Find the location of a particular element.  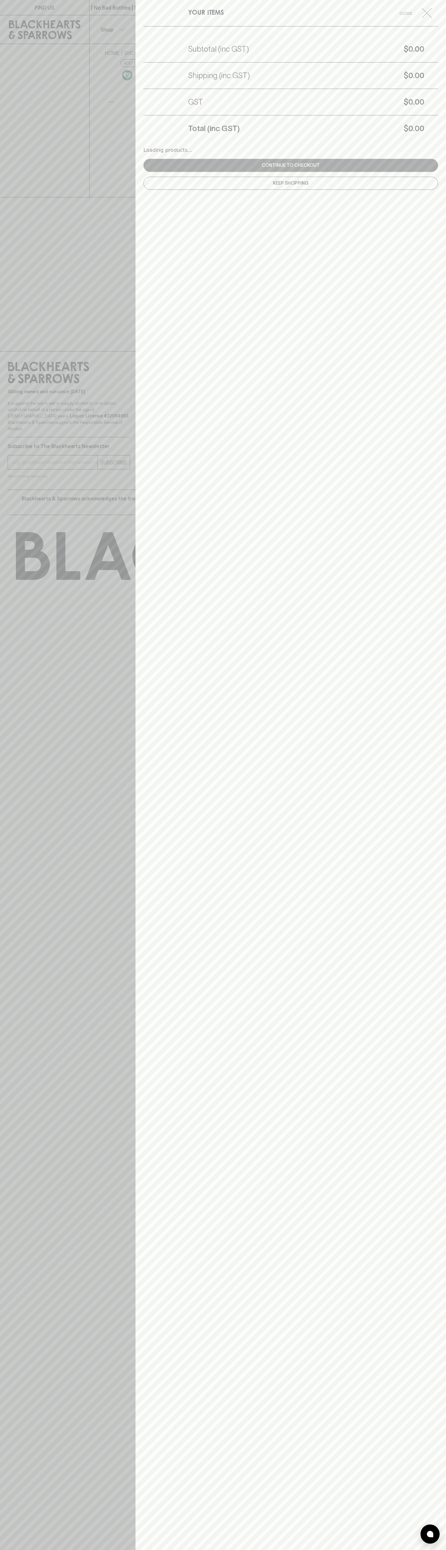

button: Keep Shopping is located at coordinates (291, 183).